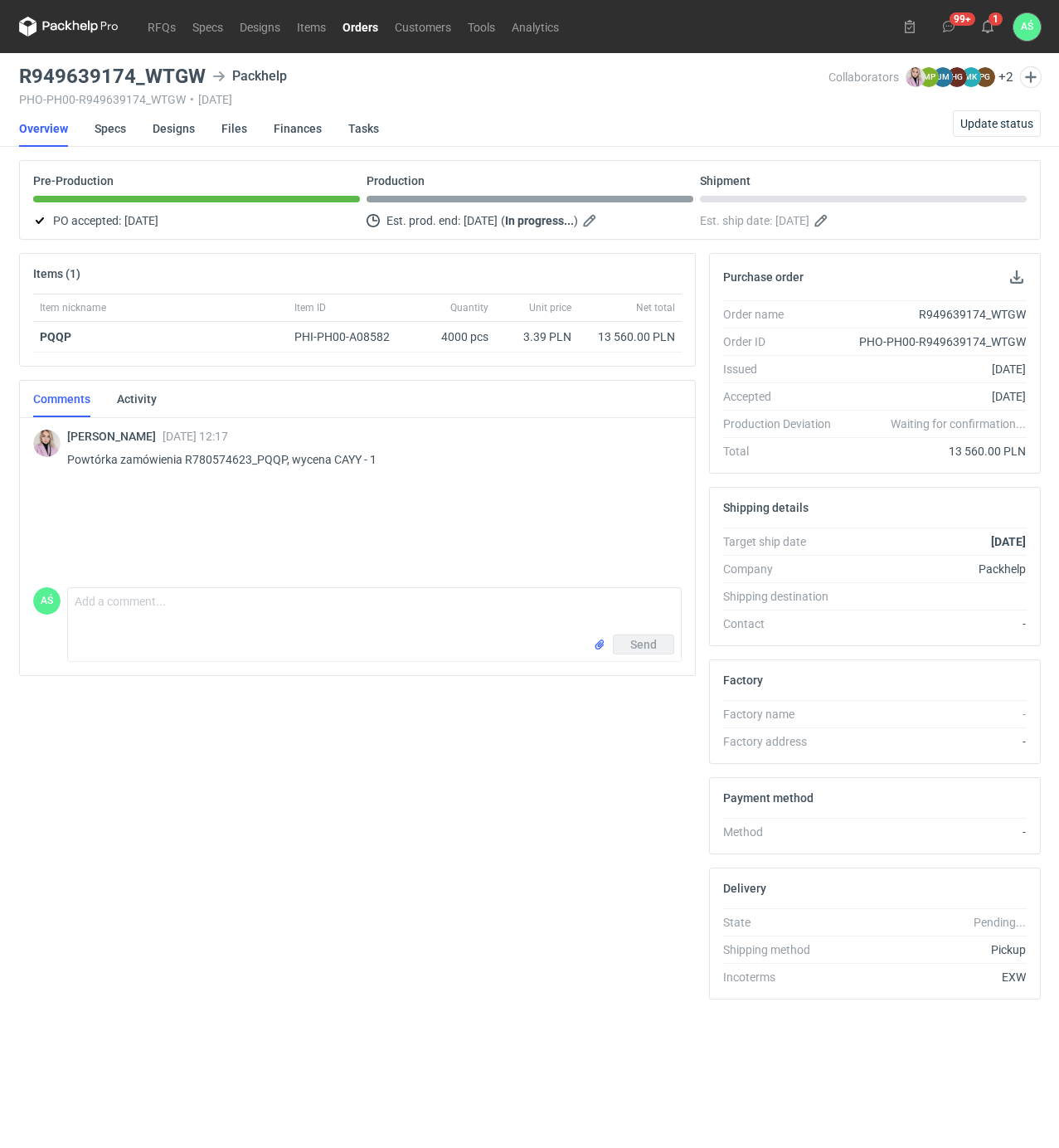 This screenshot has width=1059, height=1148. What do you see at coordinates (765, 508) in the screenshot?
I see `h2: Shipping details` at bounding box center [765, 508].